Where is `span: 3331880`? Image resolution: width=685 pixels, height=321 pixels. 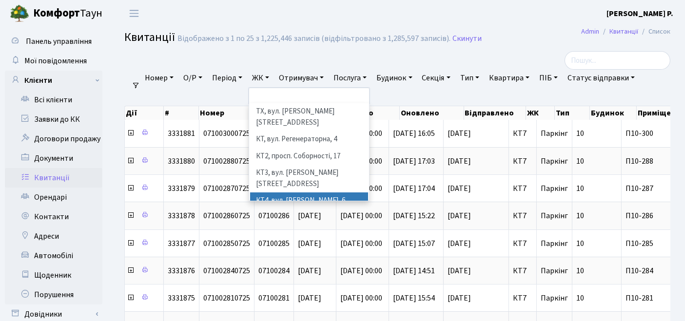
span: 3331880 is located at coordinates (181, 161).